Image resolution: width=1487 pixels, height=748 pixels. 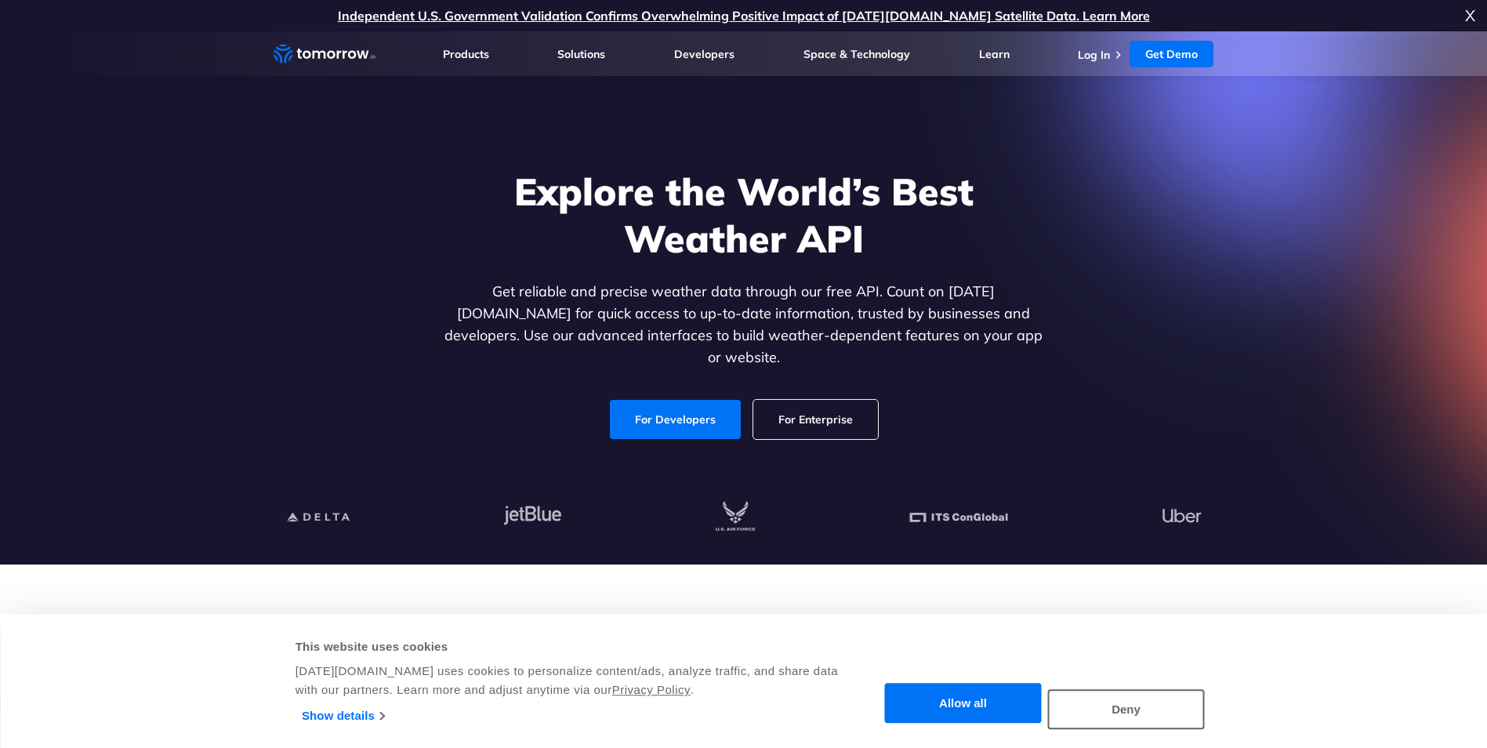 I want to click on div: This website uses cookies, so click(x=568, y=647).